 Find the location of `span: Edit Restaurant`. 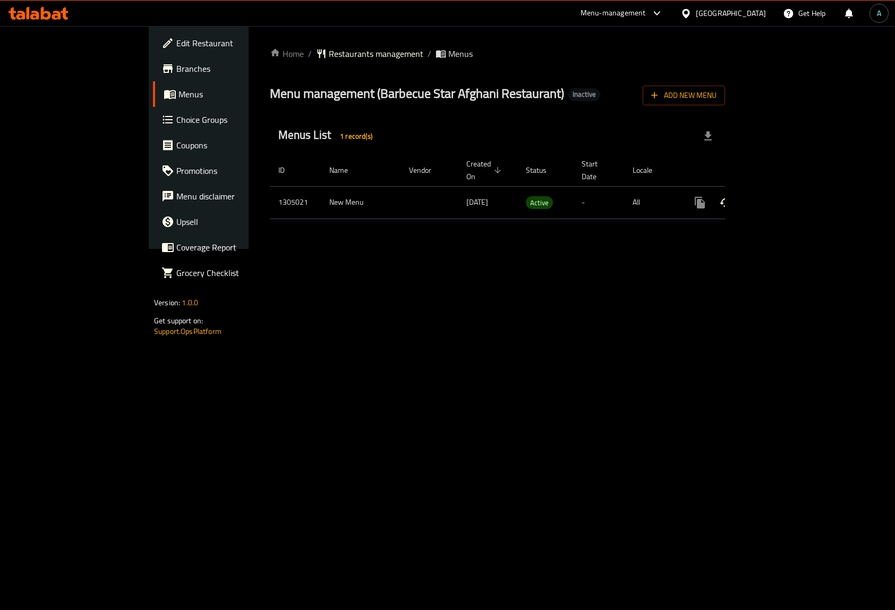

span: Edit Restaurant is located at coordinates (233, 43).